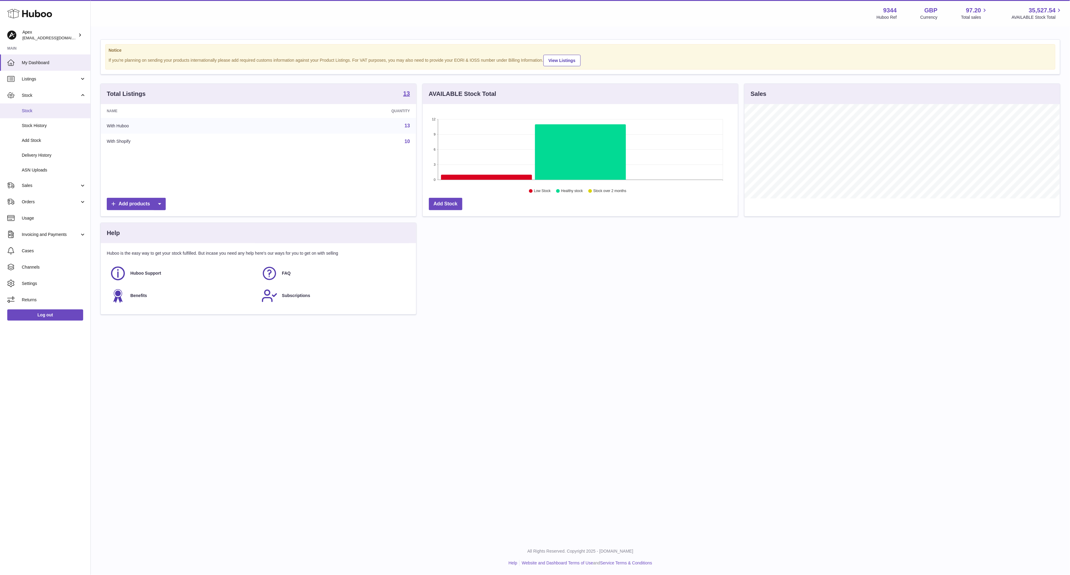 The image size is (1070, 575). I want to click on li: and, so click(586, 563).